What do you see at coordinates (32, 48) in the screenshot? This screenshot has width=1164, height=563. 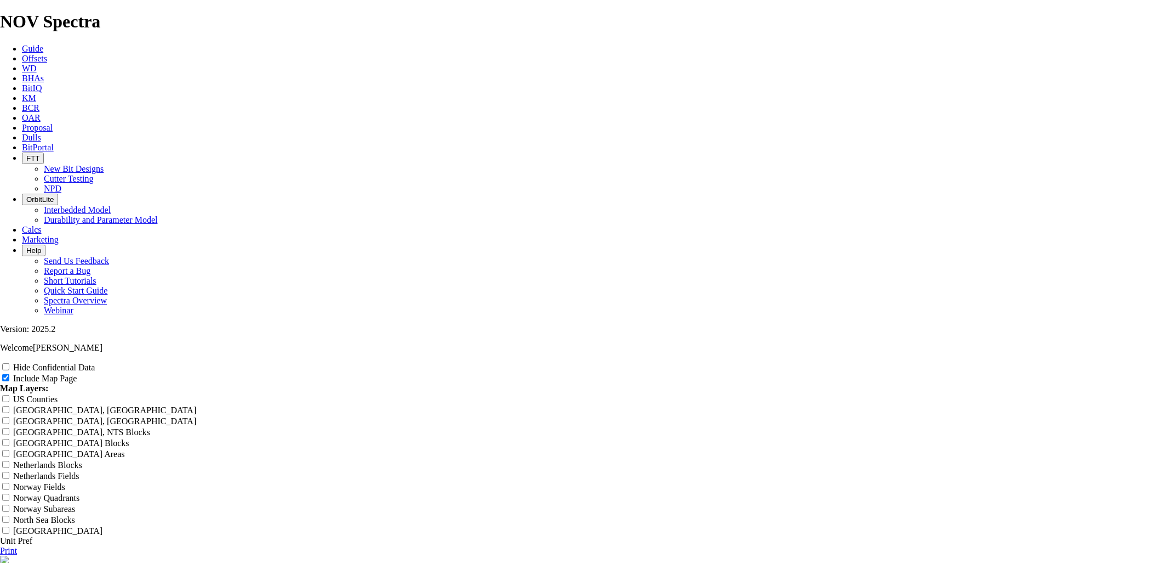 I see `span: Guide` at bounding box center [32, 48].